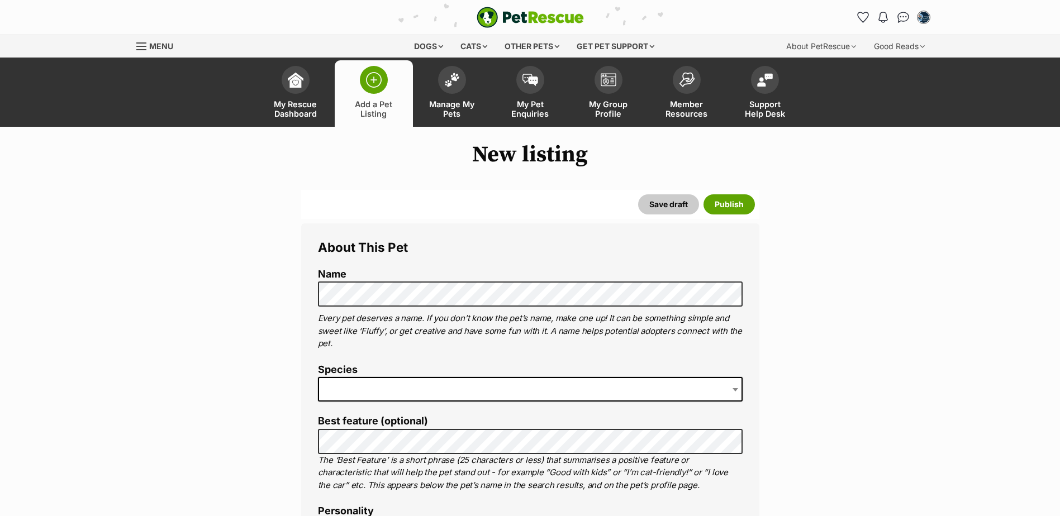 The width and height of the screenshot is (1060, 516). What do you see at coordinates (296, 109) in the screenshot?
I see `span: My Rescue Dashboard` at bounding box center [296, 109].